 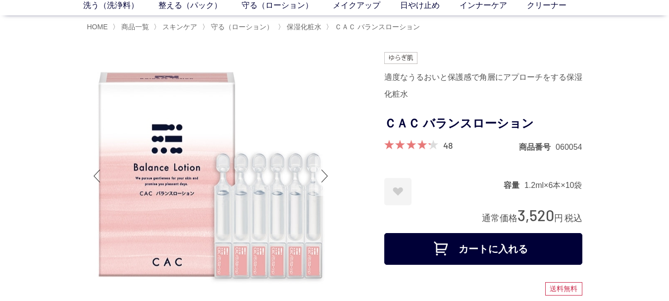 What do you see at coordinates (241, 27) in the screenshot?
I see `a: 守る（ローション）` at bounding box center [241, 27].